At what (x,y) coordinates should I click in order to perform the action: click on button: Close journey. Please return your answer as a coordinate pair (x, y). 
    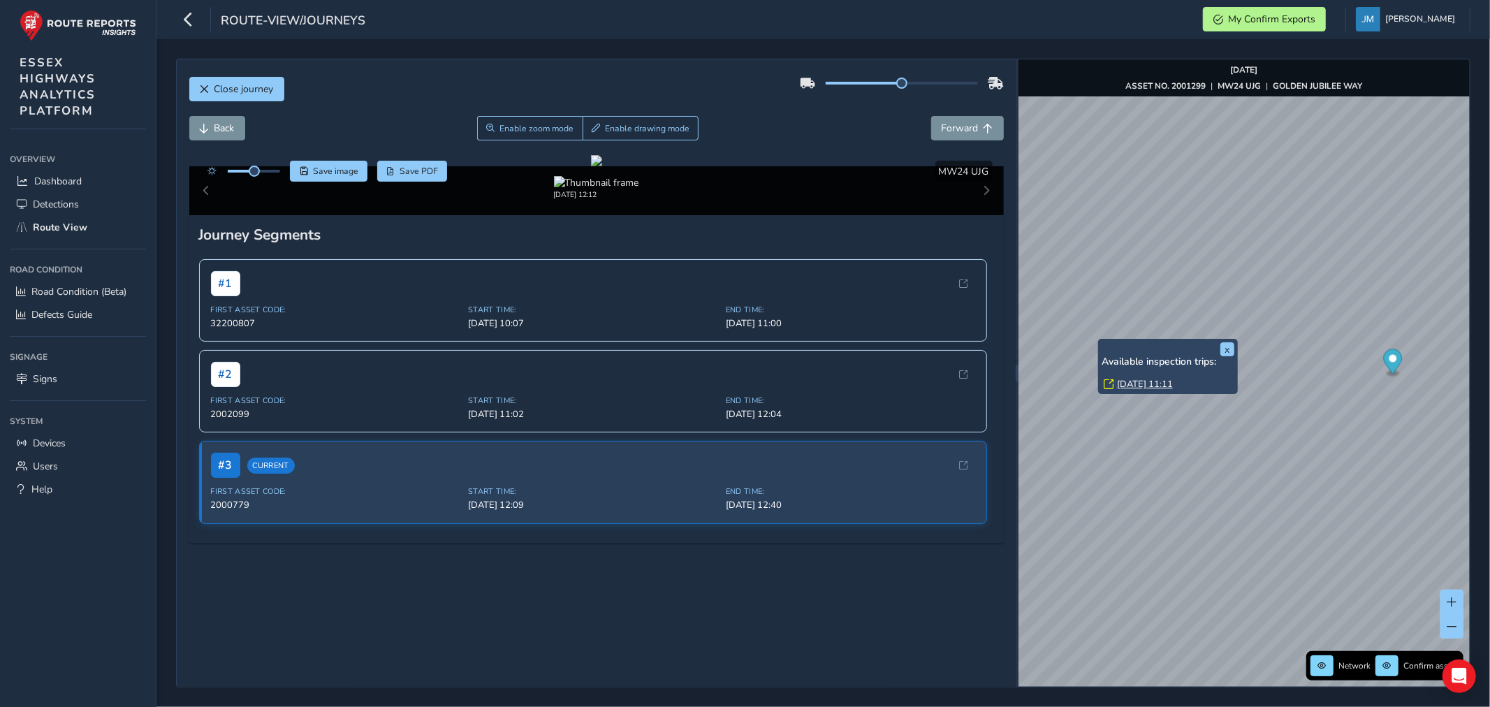
    Looking at the image, I should click on (237, 89).